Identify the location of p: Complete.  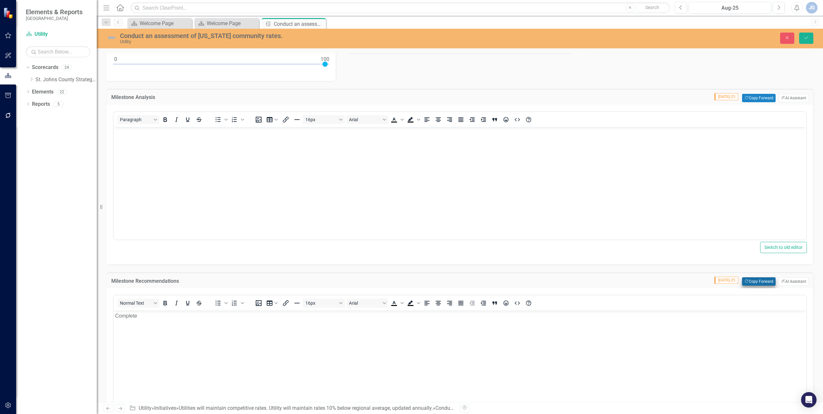
(346, 5).